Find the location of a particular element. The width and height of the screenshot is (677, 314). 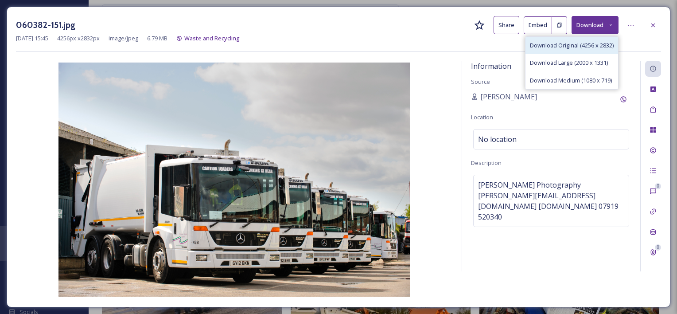

span: 6.79 MB is located at coordinates (157, 38).